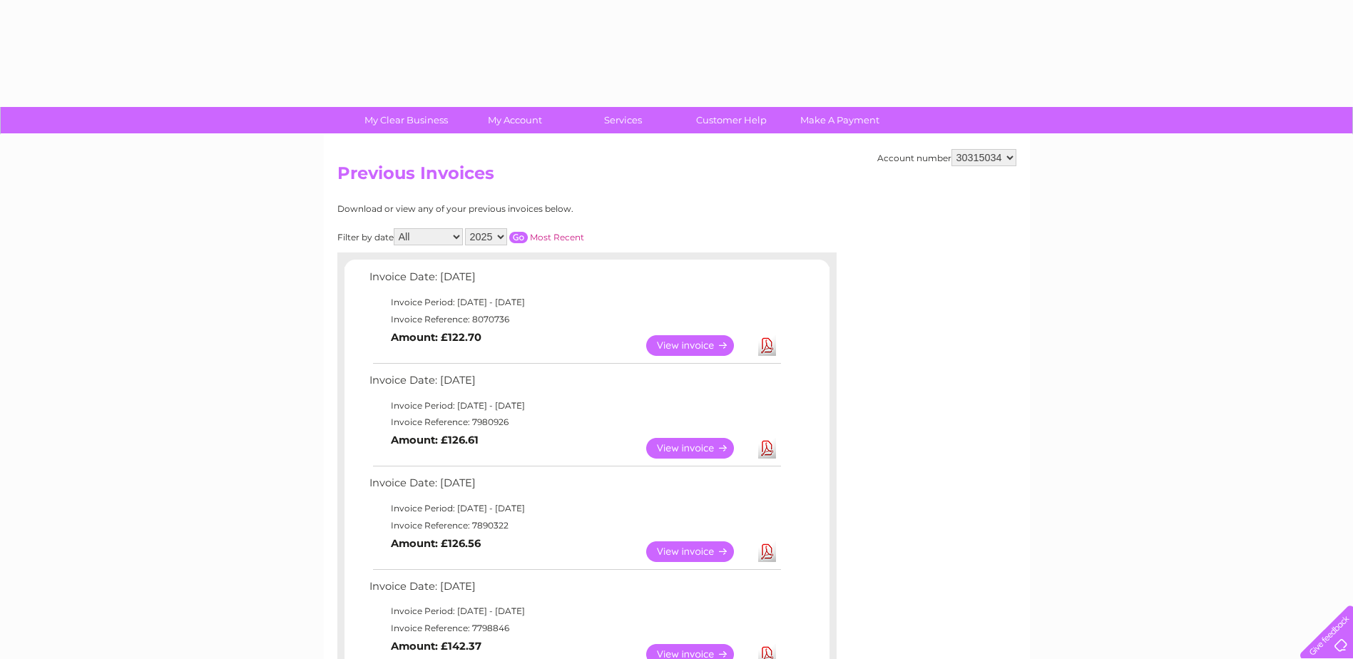 This screenshot has height=659, width=1353. Describe the element at coordinates (435, 440) in the screenshot. I see `b: Amount: £126.61` at that location.